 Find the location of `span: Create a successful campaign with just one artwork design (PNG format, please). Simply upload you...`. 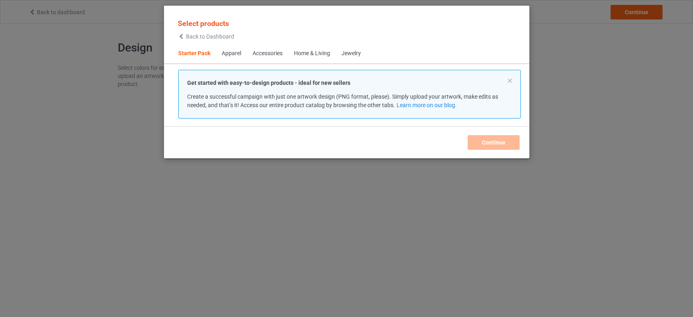

span: Create a successful campaign with just one artwork design (PNG format, please). Simply upload you... is located at coordinates (343, 101).